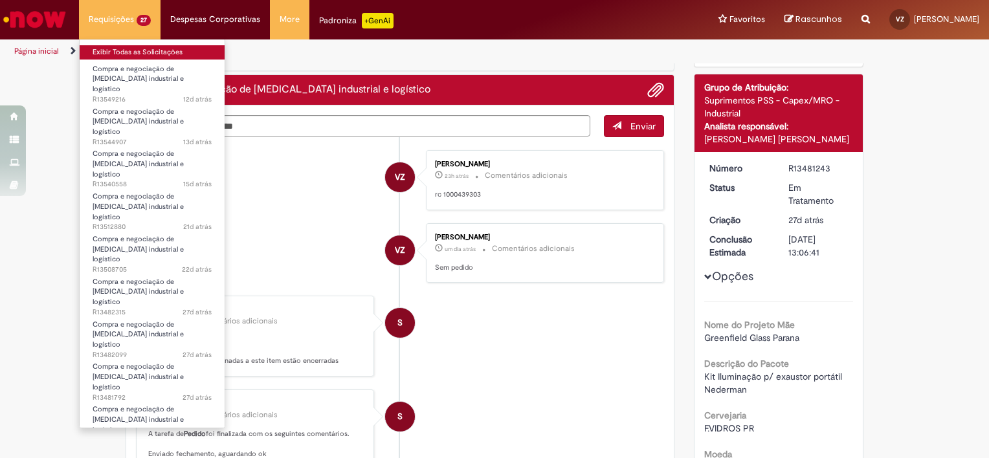 Image resolution: width=989 pixels, height=458 pixels. Describe the element at coordinates (197, 99) in the screenshot. I see `span: 12d atrás` at that location.